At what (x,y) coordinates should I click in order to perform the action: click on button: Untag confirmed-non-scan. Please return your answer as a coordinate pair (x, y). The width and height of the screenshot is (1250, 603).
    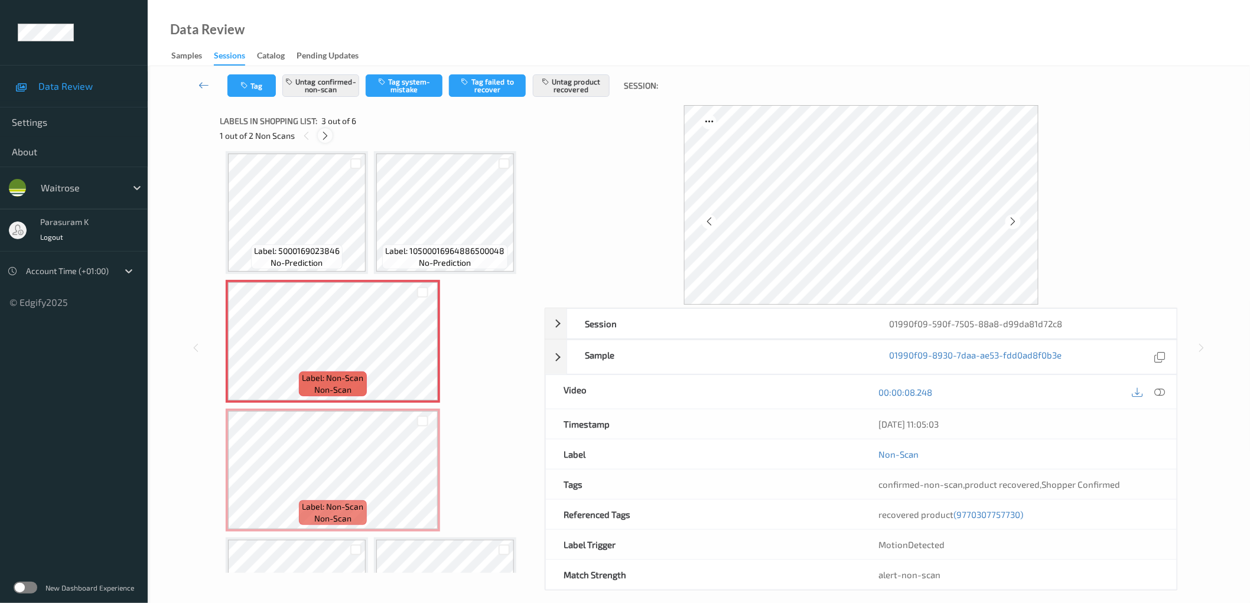
    Looking at the image, I should click on (321, 86).